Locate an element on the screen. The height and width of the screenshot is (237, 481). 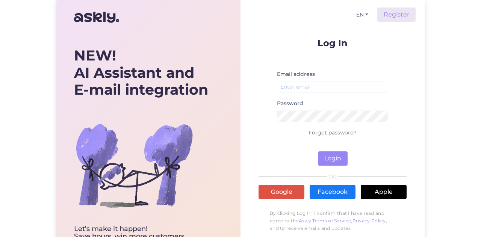
a: Register is located at coordinates (396, 15).